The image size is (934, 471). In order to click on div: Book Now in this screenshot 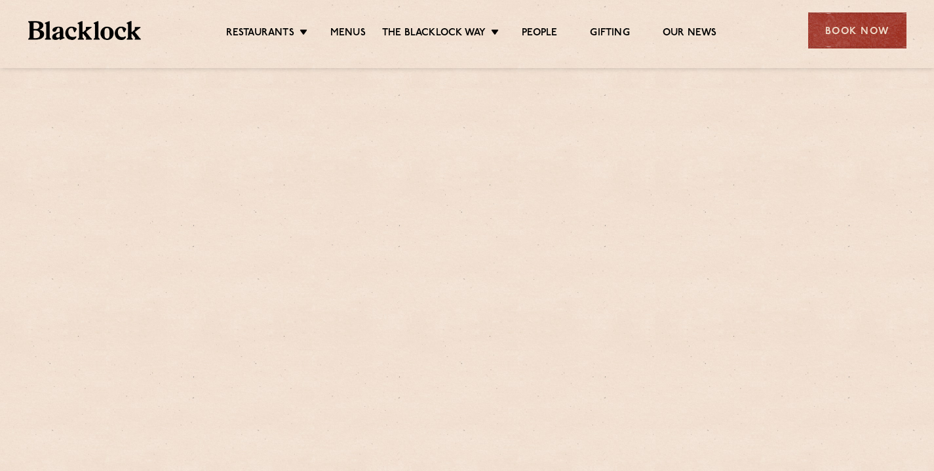, I will do `click(858, 30)`.